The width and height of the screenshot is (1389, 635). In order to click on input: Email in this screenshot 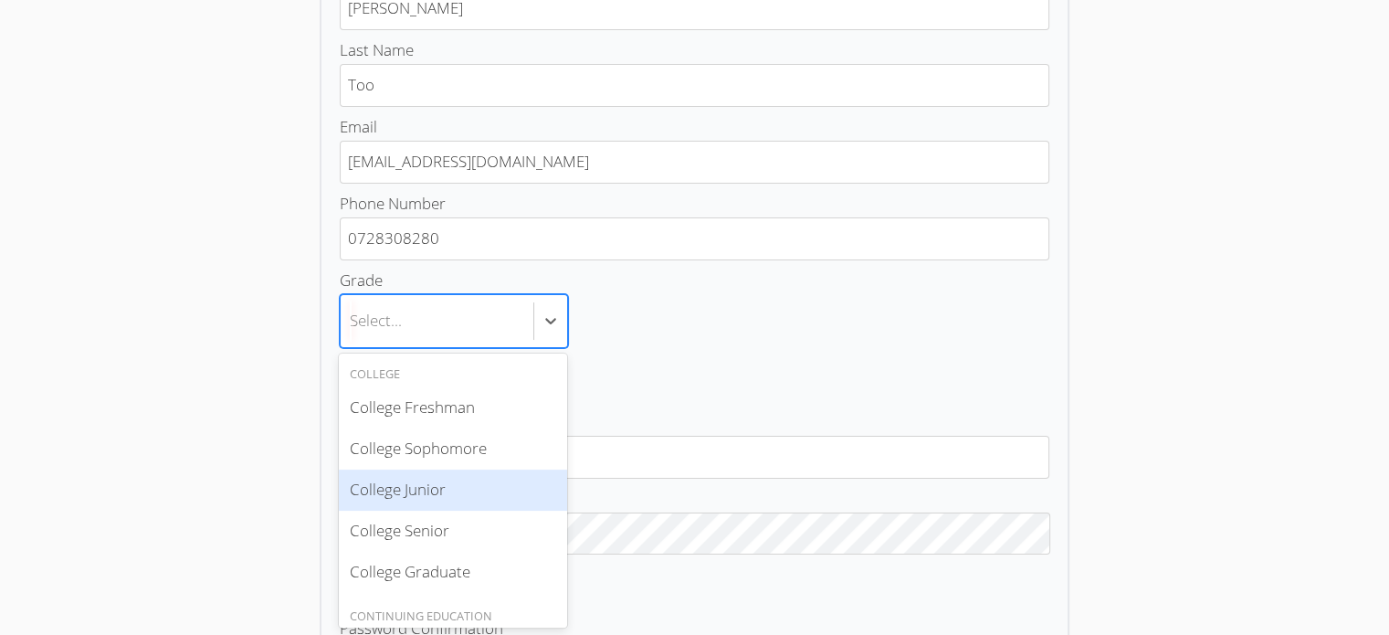, I will do `click(694, 162)`.